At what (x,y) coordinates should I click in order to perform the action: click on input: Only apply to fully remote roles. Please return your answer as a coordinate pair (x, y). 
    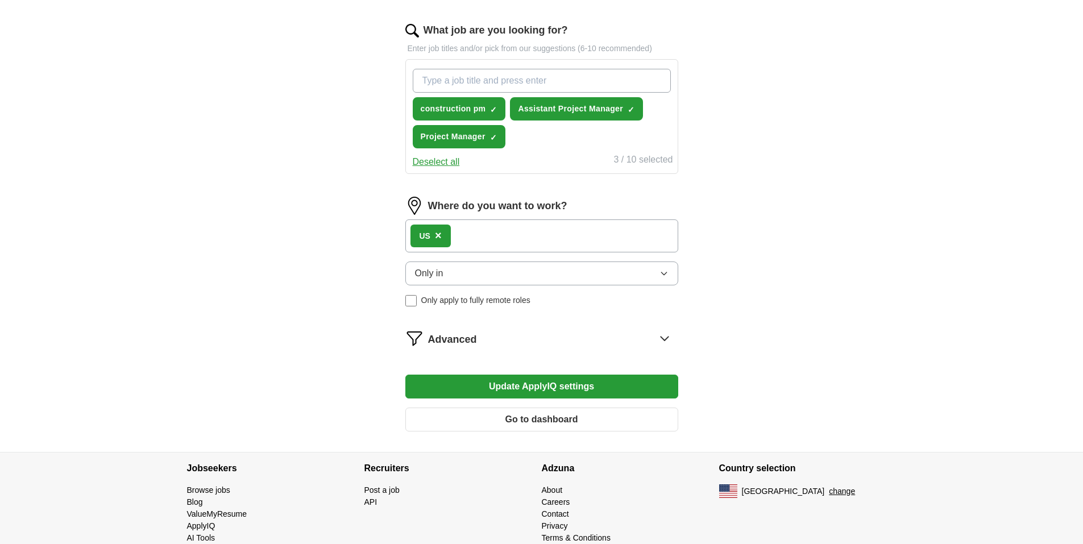
    Looking at the image, I should click on (411, 301).